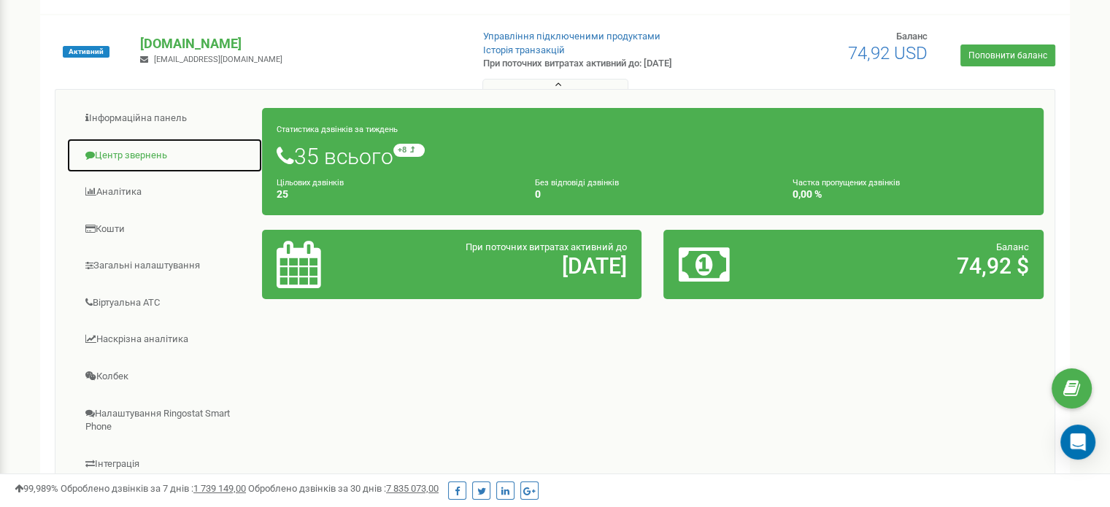 The image size is (1110, 507). Describe the element at coordinates (576, 182) in the screenshot. I see `small: Без відповіді дзвінків` at that location.